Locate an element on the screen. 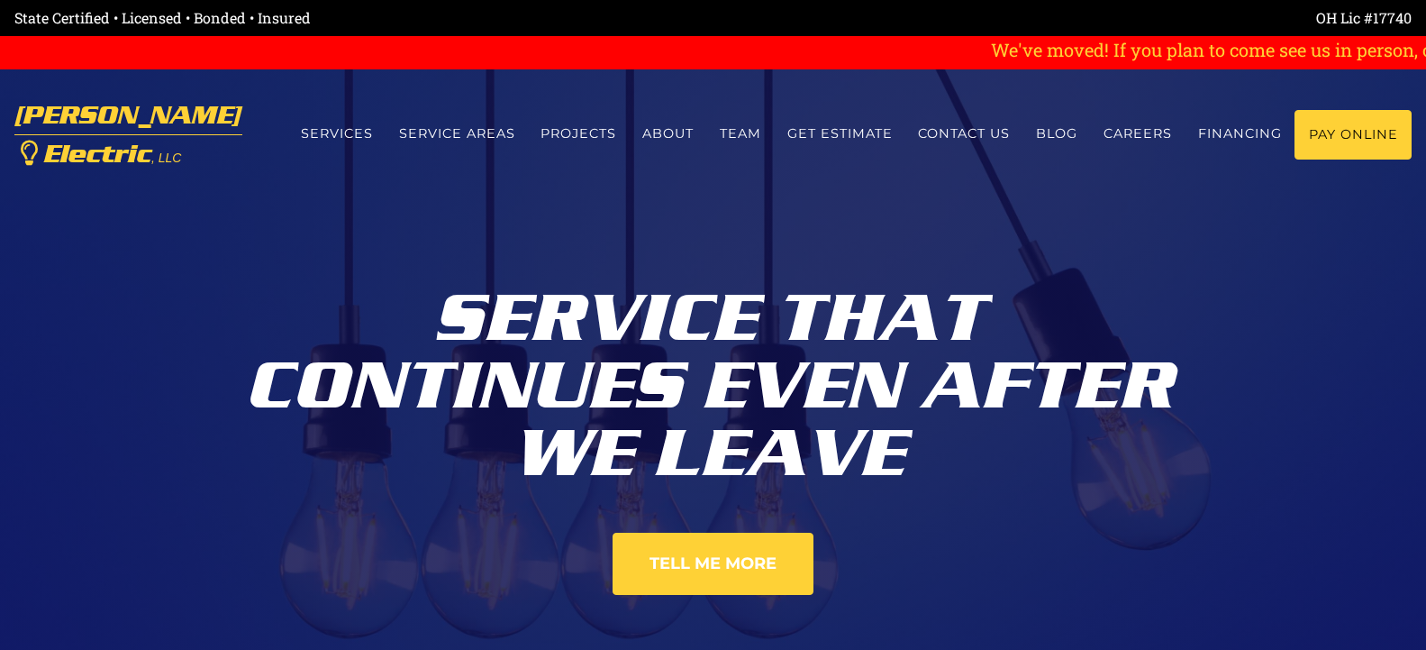  a: Team is located at coordinates (741, 133).